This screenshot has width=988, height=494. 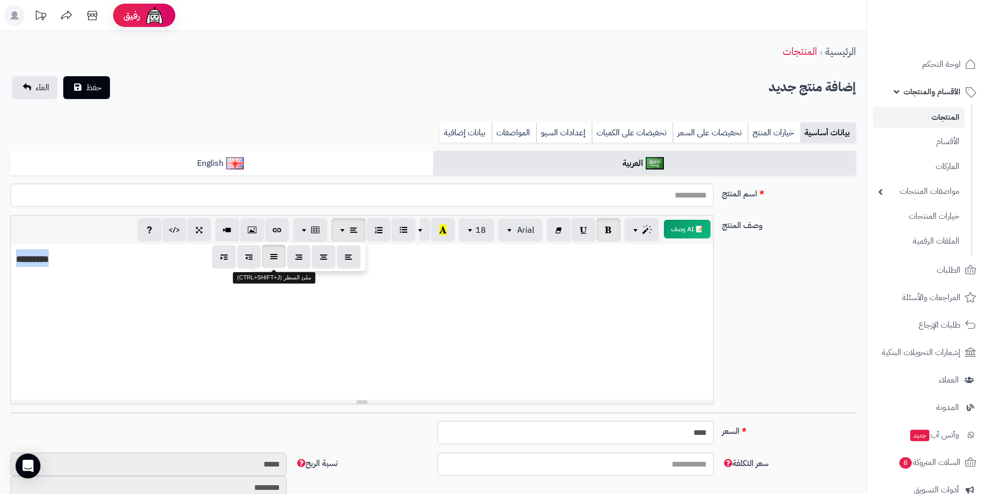 I want to click on a: الغاء, so click(x=35, y=88).